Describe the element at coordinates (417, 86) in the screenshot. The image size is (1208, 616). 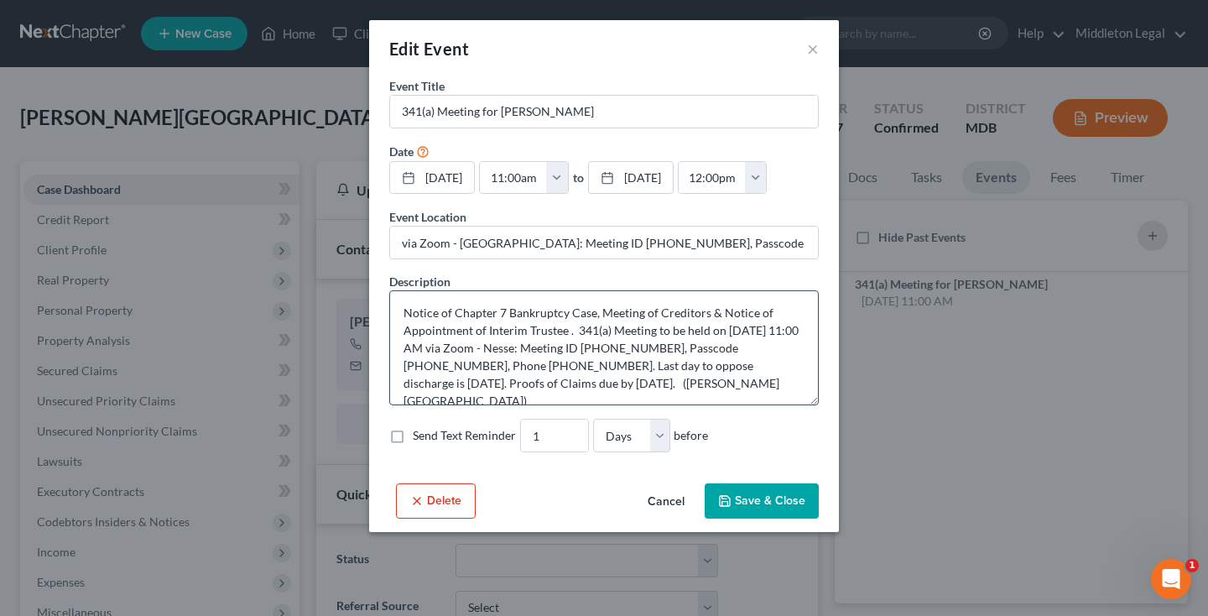
I see `span: Event Title` at that location.